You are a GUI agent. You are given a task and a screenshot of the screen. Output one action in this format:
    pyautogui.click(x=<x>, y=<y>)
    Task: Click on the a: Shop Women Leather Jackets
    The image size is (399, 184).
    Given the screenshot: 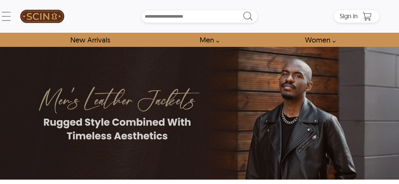 What is the action you would take?
    pyautogui.click(x=318, y=40)
    